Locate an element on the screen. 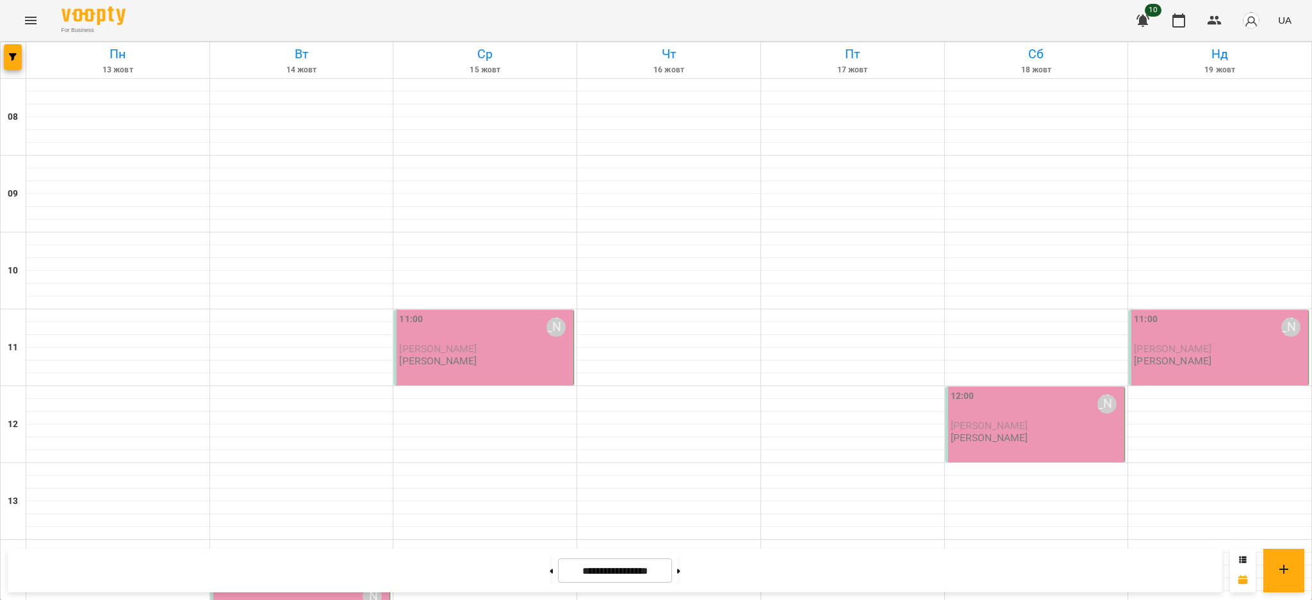  h6: 14 жовт is located at coordinates (302, 70).